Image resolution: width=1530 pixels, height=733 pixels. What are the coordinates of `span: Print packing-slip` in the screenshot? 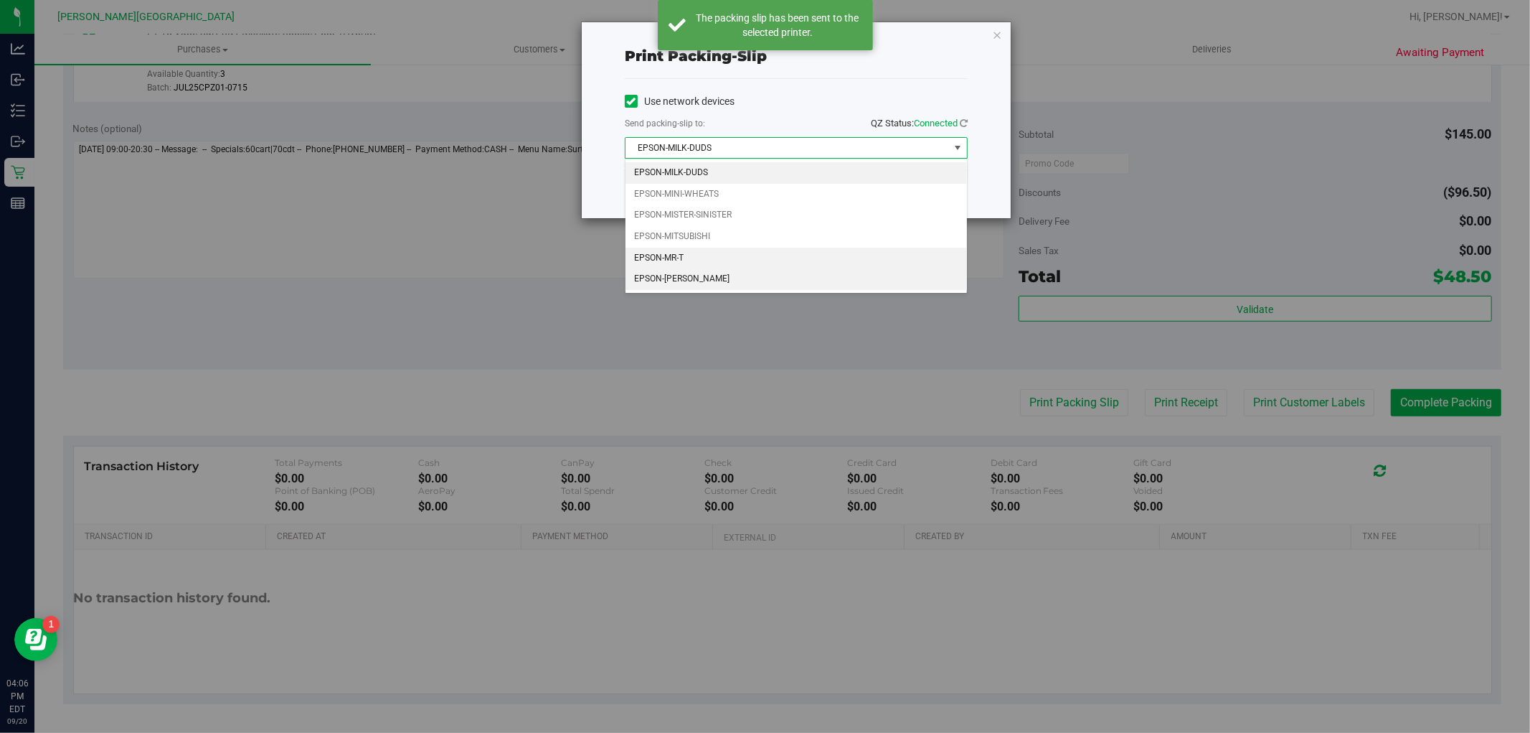 It's located at (696, 56).